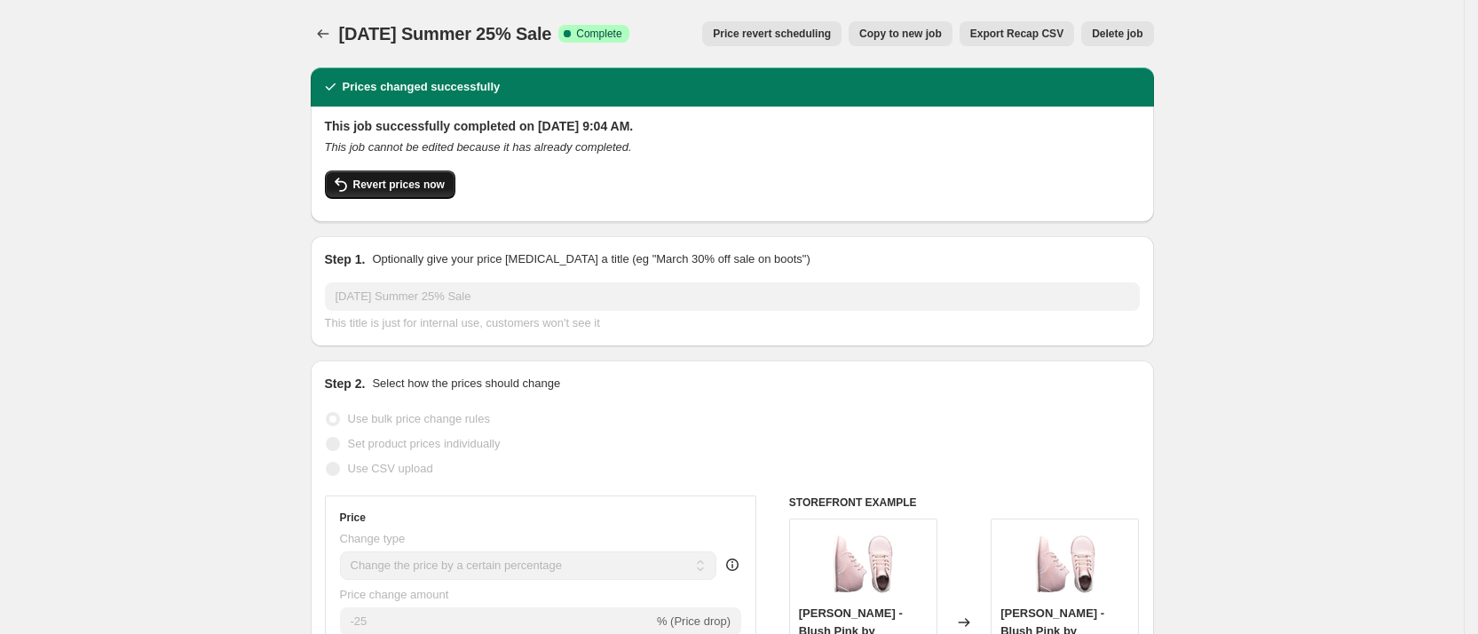  What do you see at coordinates (399, 185) in the screenshot?
I see `span: Revert prices now` at bounding box center [399, 185].